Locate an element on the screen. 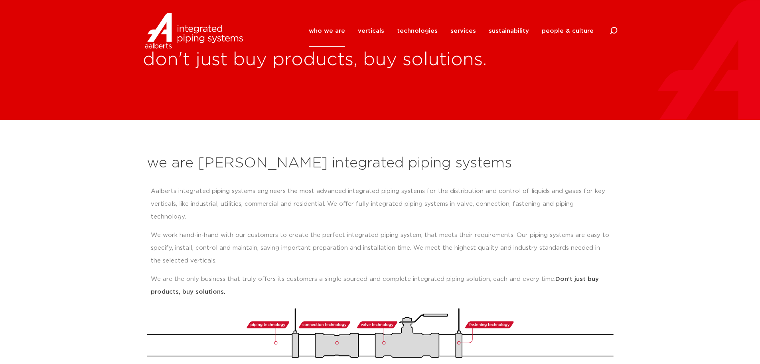  a: who we are is located at coordinates (327, 31).